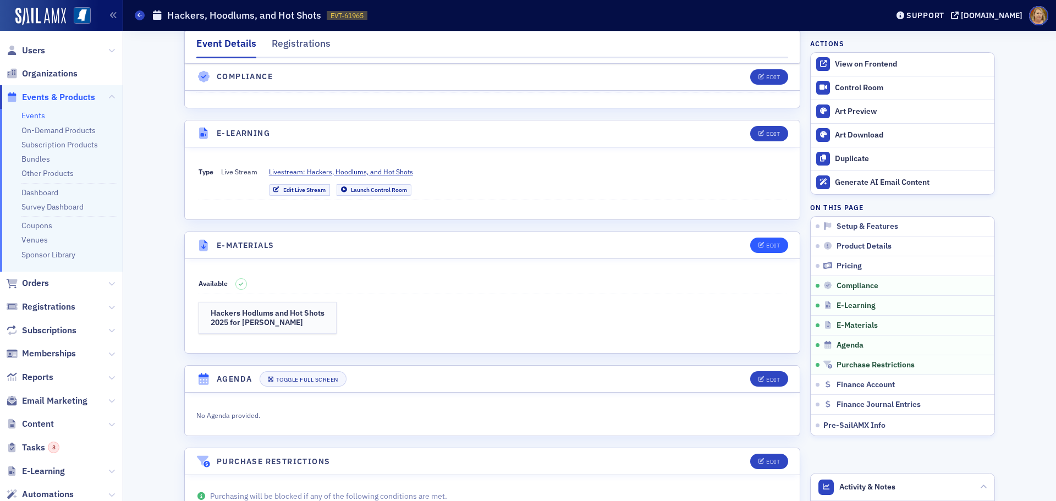 The height and width of the screenshot is (501, 1056). I want to click on a: Orders, so click(27, 283).